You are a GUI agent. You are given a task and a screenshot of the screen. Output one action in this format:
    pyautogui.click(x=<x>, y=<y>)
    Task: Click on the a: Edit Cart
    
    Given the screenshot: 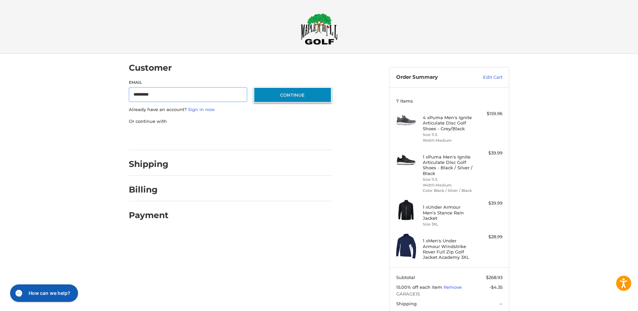 What is the action you would take?
    pyautogui.click(x=486, y=77)
    